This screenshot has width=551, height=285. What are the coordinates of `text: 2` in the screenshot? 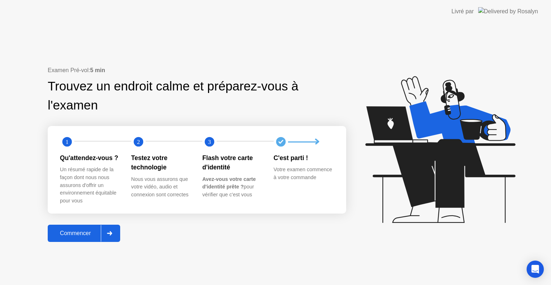 It's located at (138, 142).